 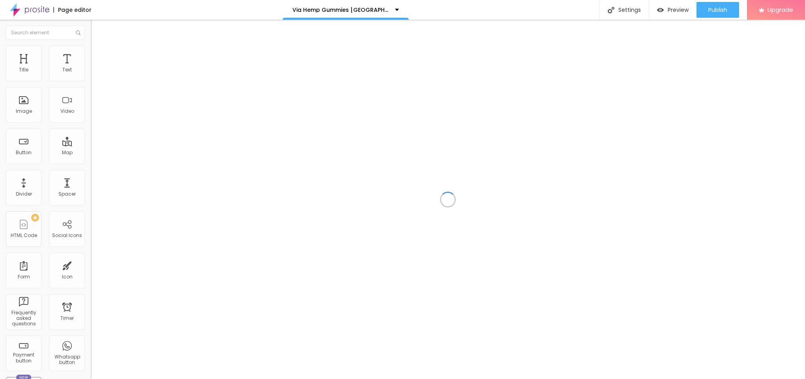 I want to click on div: Divider, so click(x=24, y=194).